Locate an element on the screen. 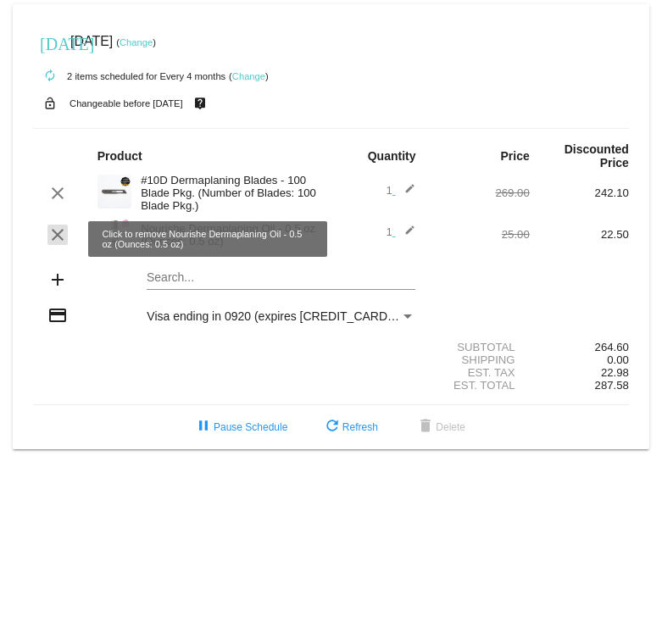 The width and height of the screenshot is (662, 623). div: 269.00 is located at coordinates (479, 192).